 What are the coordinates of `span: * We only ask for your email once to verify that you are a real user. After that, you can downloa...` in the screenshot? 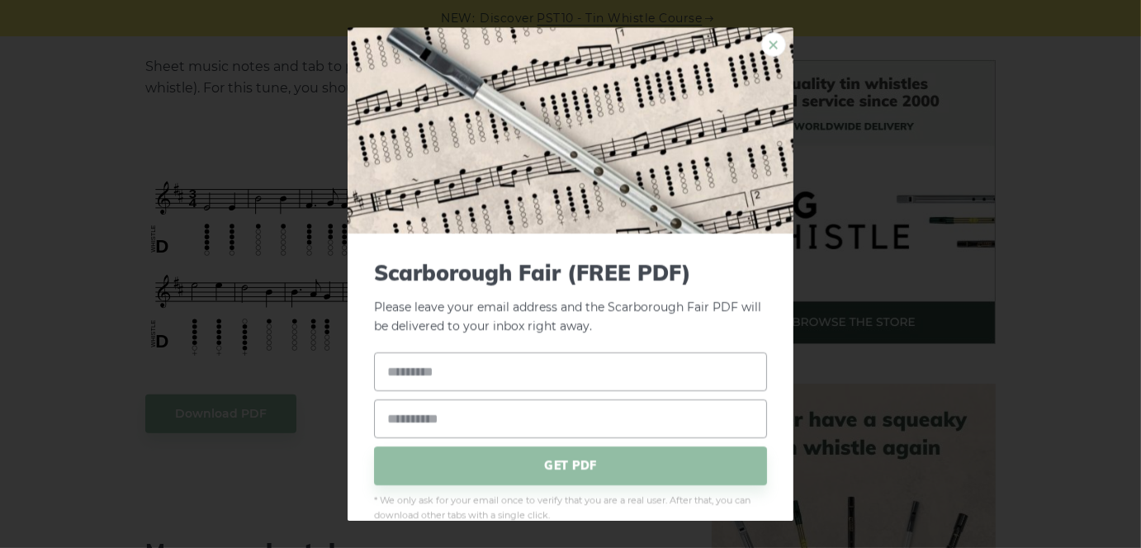 It's located at (571, 509).